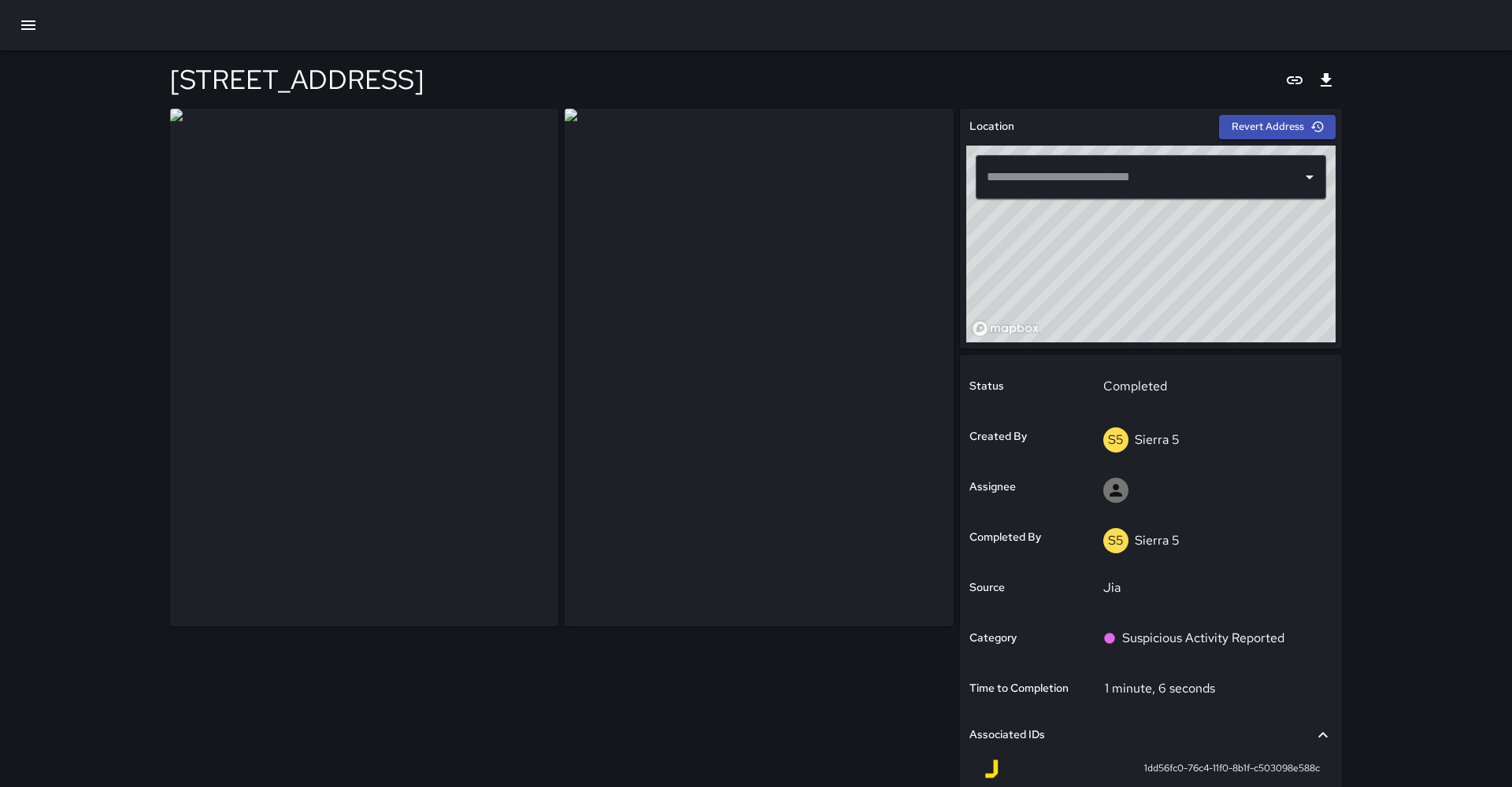  Describe the element at coordinates (991, 126) in the screenshot. I see `h6: Location` at that location.